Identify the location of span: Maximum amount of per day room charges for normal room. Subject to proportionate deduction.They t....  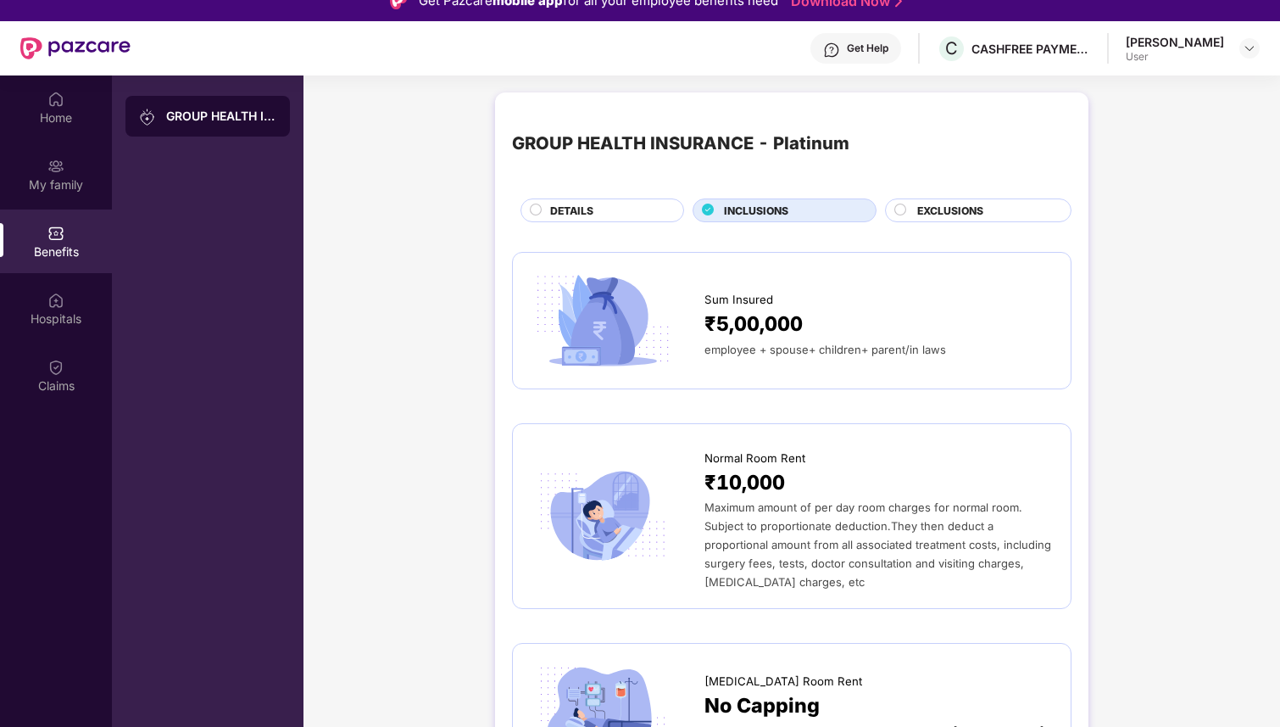
(878, 544).